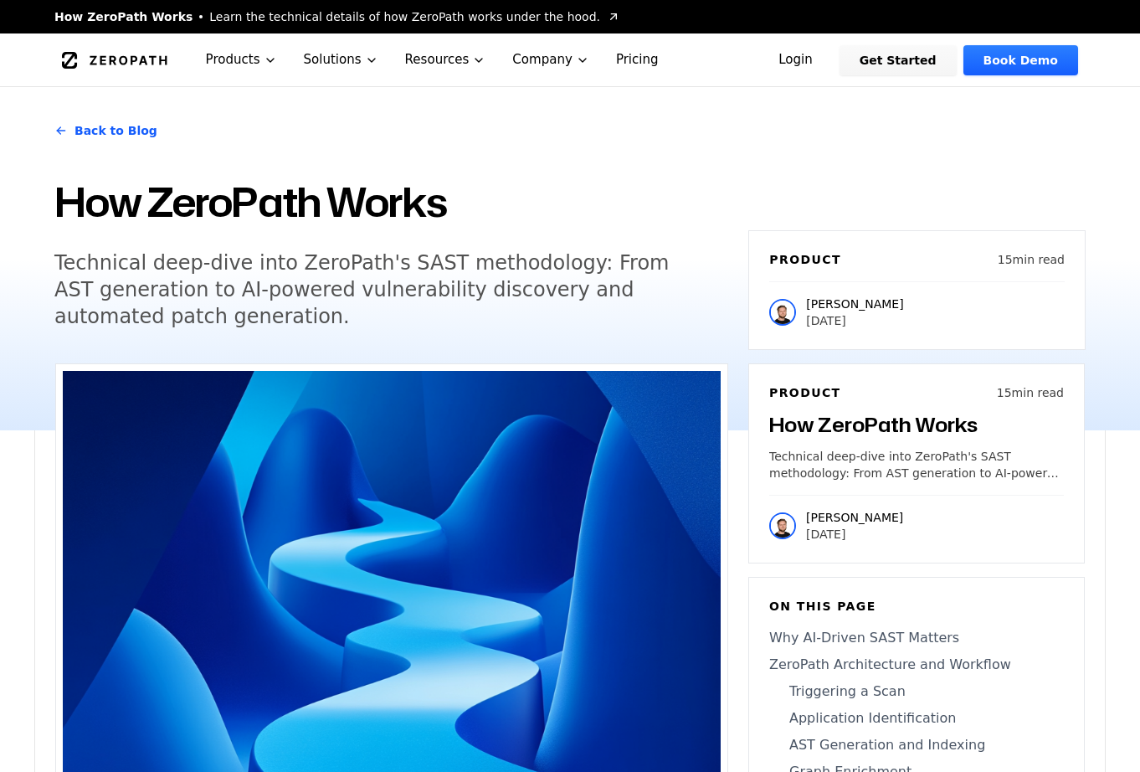  Describe the element at coordinates (917, 745) in the screenshot. I see `a: AST Generation and Indexing` at that location.